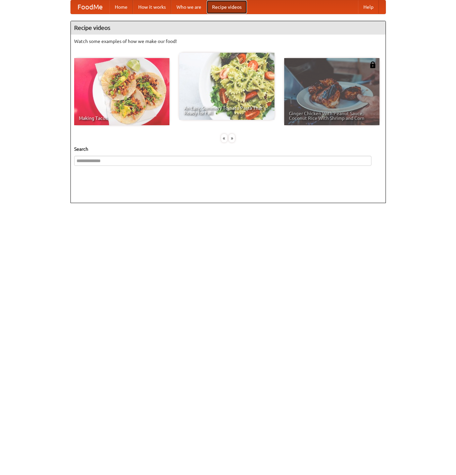 This screenshot has height=475, width=456. What do you see at coordinates (228, 28) in the screenshot?
I see `h4: Recipe videos` at bounding box center [228, 28].